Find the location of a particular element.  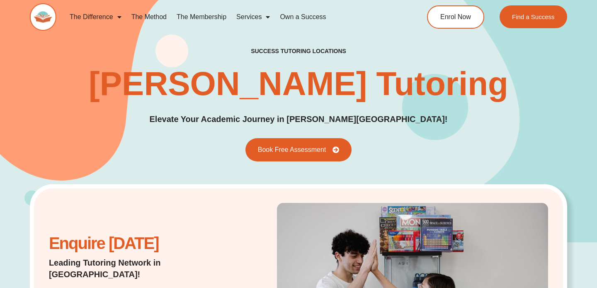

span: Find a Success is located at coordinates (534, 17).